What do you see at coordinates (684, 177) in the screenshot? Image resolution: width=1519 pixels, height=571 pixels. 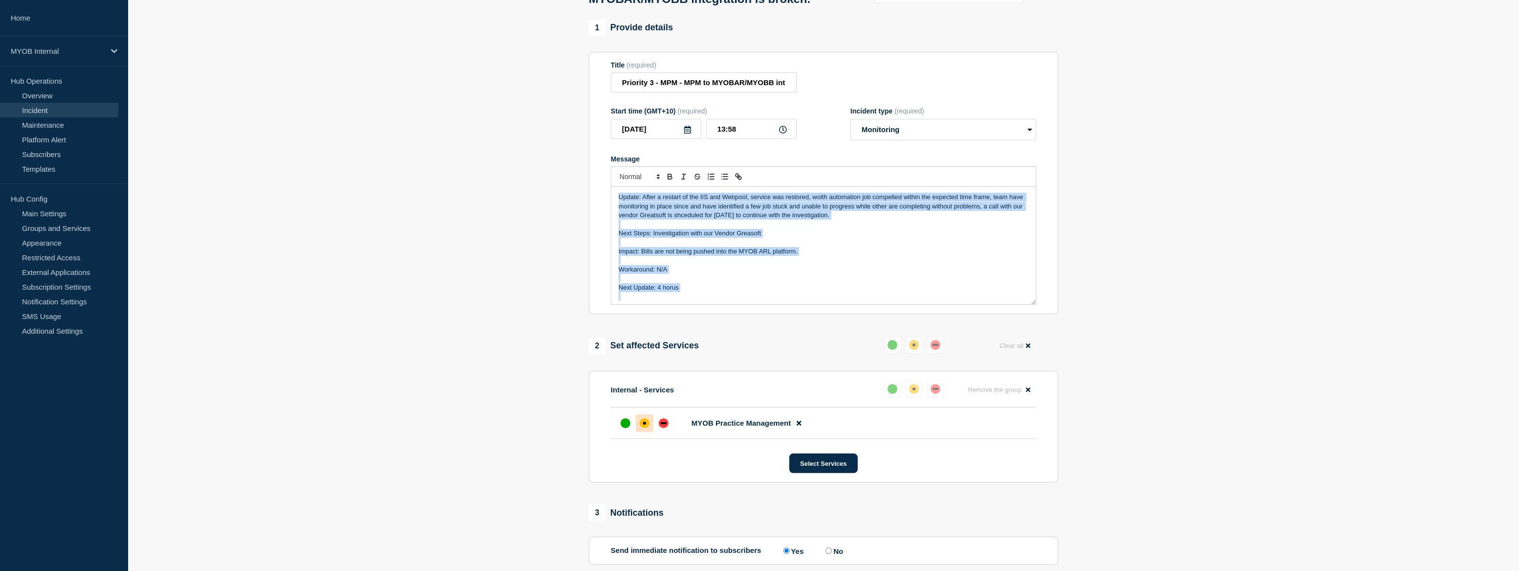 I see `button: Toggle italic text` at bounding box center [684, 177].